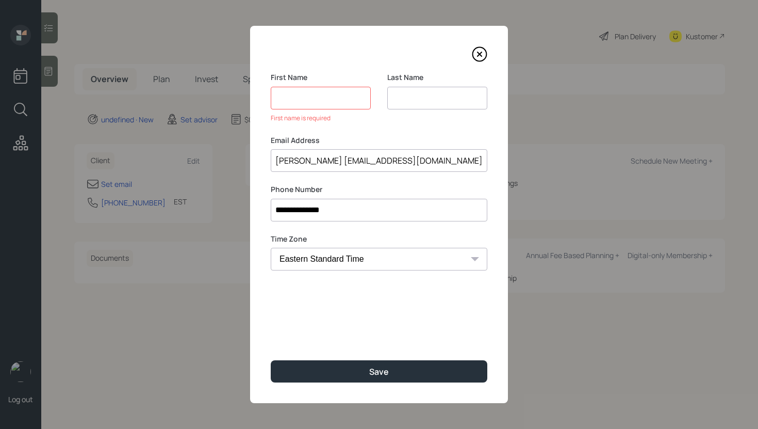  Describe the element at coordinates (379, 239) in the screenshot. I see `label: Time Zone` at that location.